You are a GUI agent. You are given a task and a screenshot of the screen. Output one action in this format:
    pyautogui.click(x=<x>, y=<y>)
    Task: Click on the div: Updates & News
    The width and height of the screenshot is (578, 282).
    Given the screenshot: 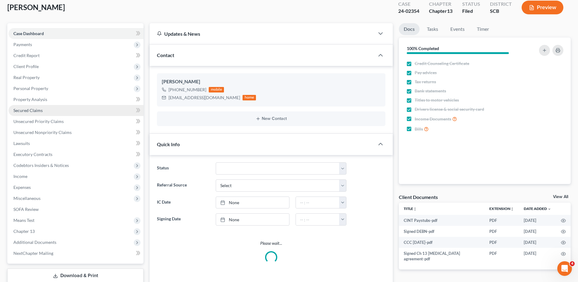 What is the action you would take?
    pyautogui.click(x=262, y=34)
    